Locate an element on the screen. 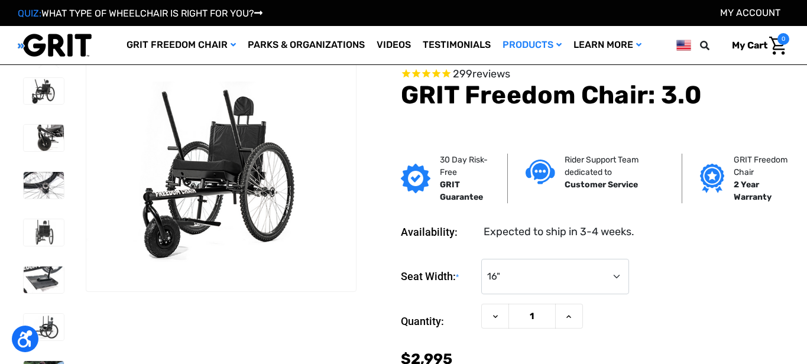 The image size is (807, 364). button: Go to slide 3 of 3 is located at coordinates (49, 64).